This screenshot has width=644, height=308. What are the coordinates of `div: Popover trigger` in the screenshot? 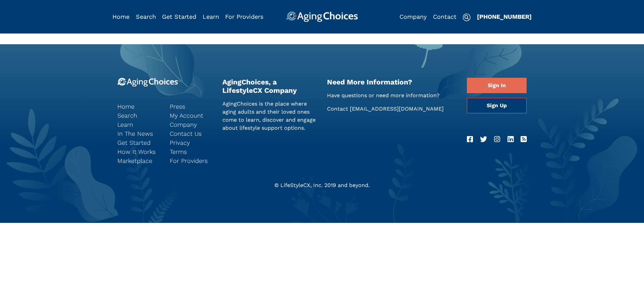 It's located at (146, 17).